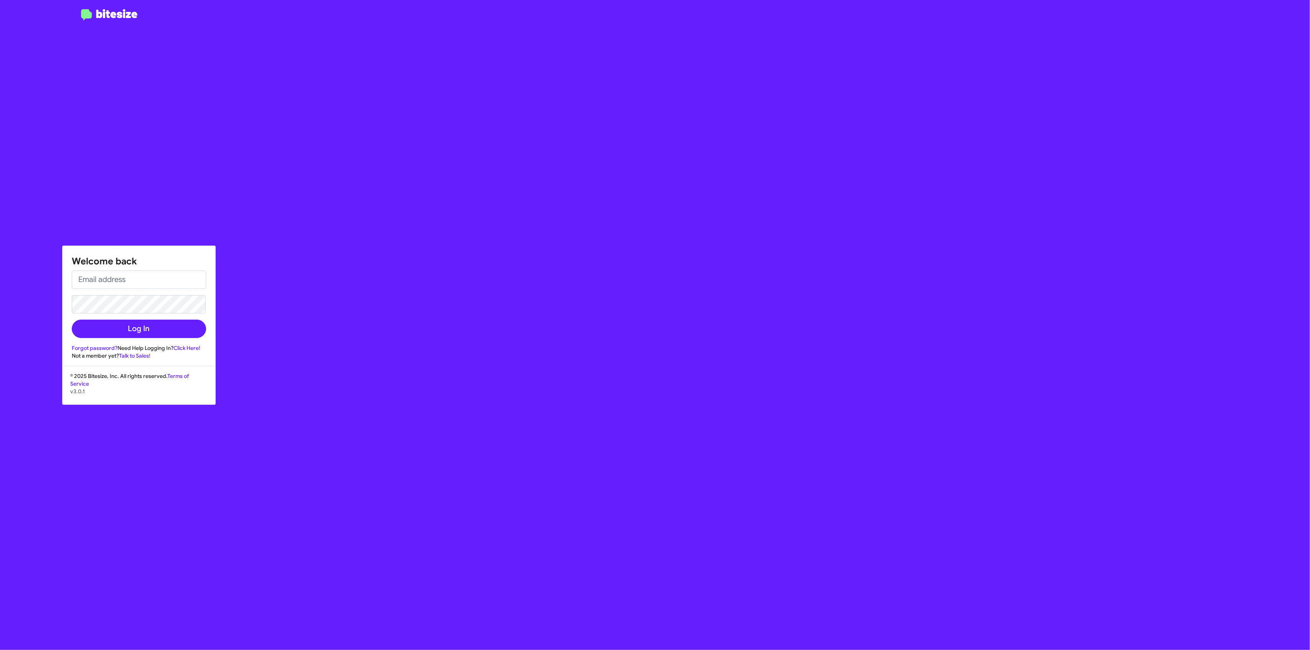 The height and width of the screenshot is (650, 1310). What do you see at coordinates (139, 261) in the screenshot?
I see `h1: Welcome back` at bounding box center [139, 261].